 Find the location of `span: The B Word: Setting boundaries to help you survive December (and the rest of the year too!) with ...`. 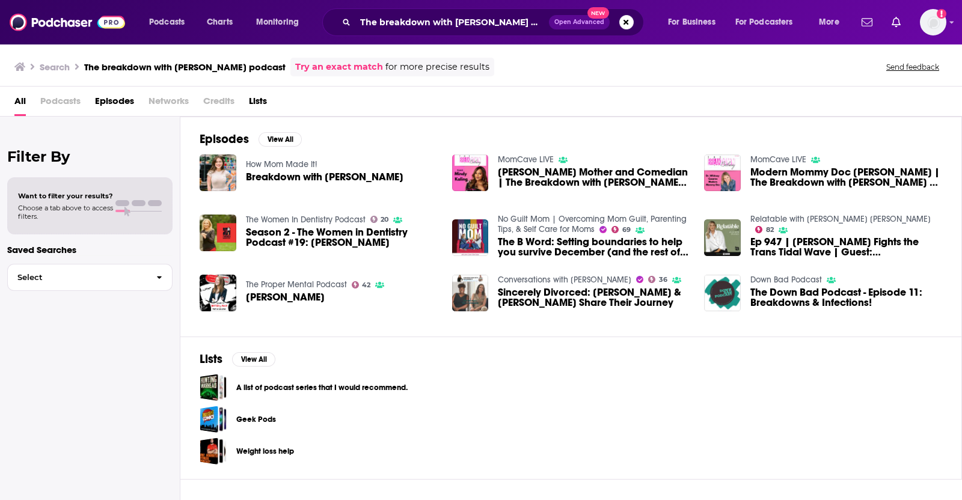

span: The B Word: Setting boundaries to help you survive December (and the rest of the year too!) with ... is located at coordinates (593, 247).